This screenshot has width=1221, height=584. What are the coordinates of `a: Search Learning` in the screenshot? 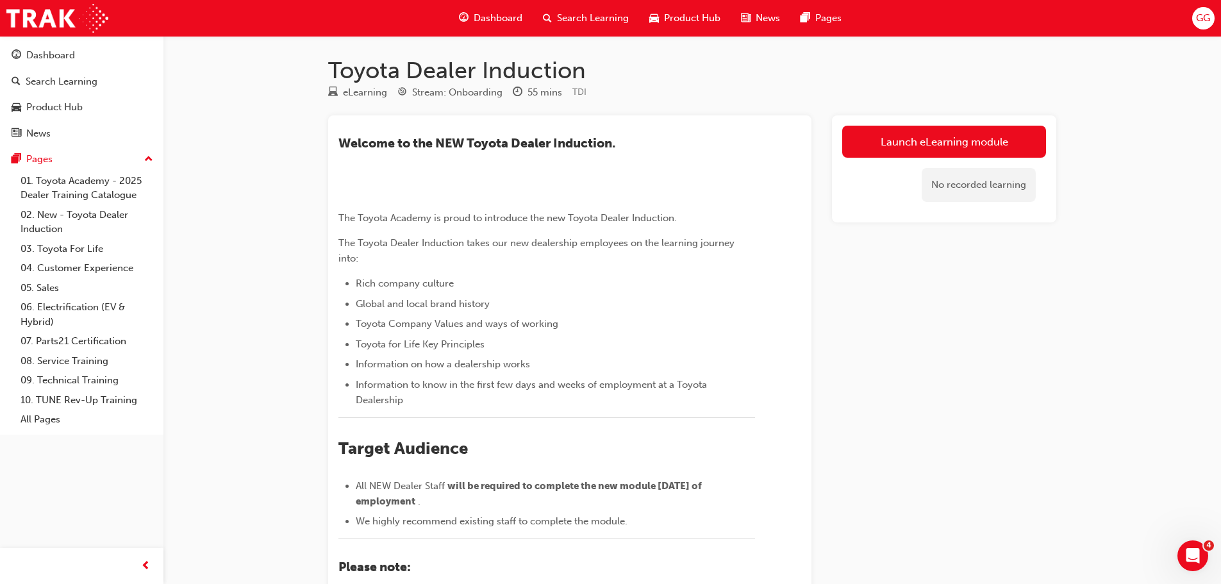 It's located at (81, 81).